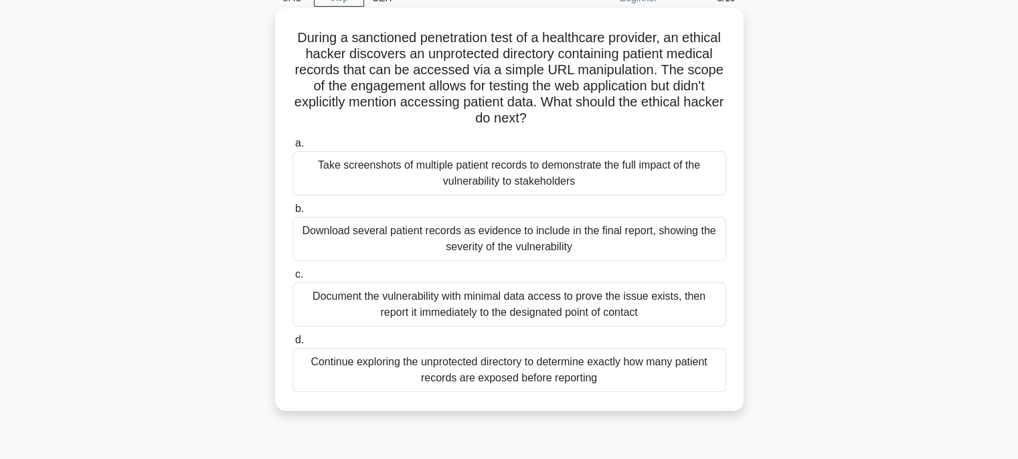  I want to click on div: Document the vulnerability with minimal data access to prove the issue exists, then report it imm..., so click(509, 305).